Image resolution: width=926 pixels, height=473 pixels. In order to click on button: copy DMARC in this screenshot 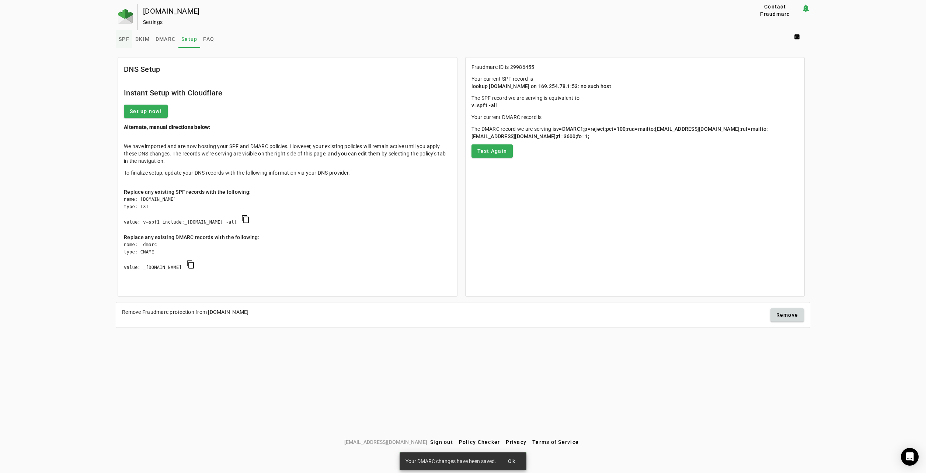, I will do `click(190, 265)`.